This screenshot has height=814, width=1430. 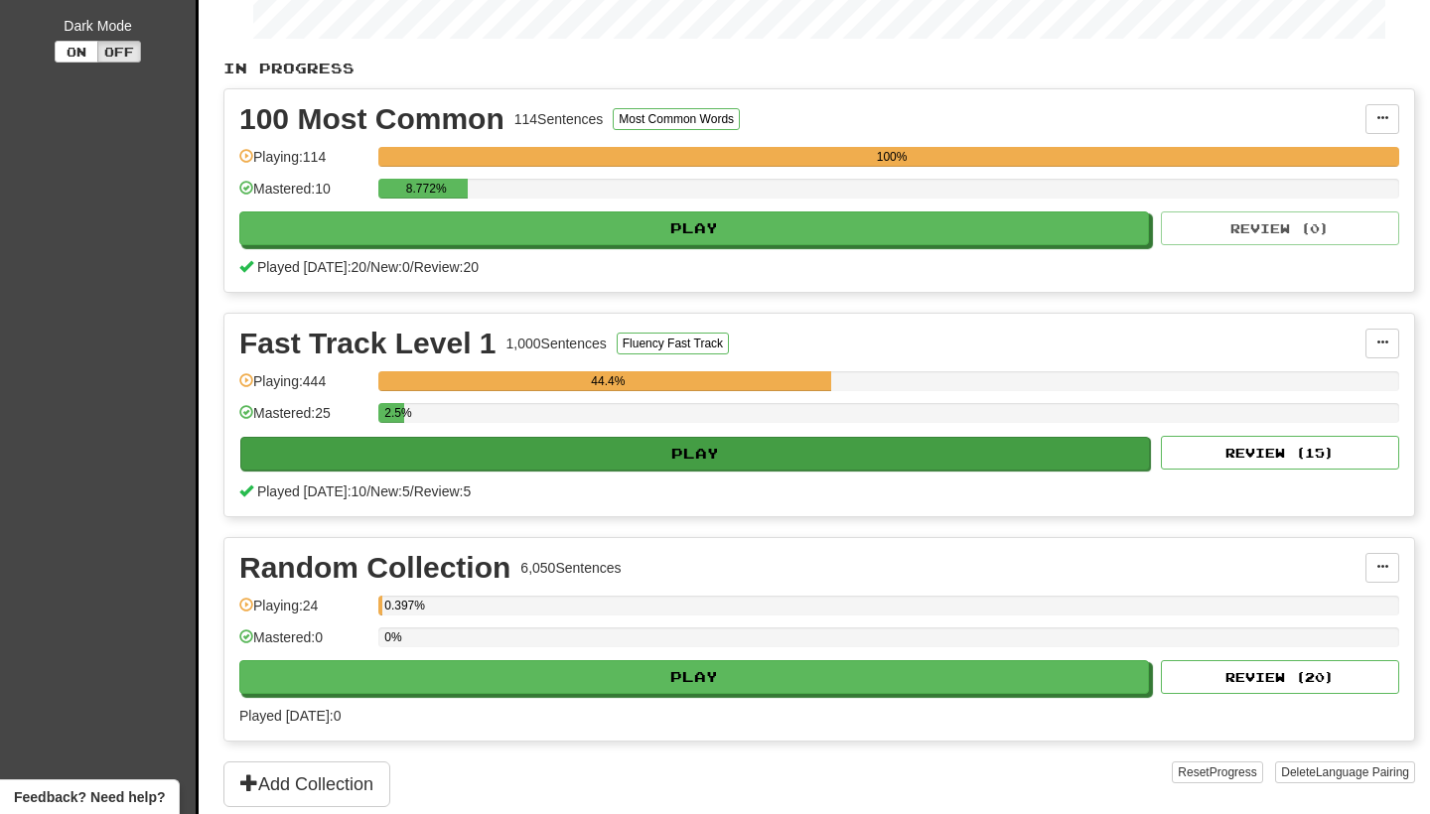 I want to click on div: 44.4%, so click(x=608, y=381).